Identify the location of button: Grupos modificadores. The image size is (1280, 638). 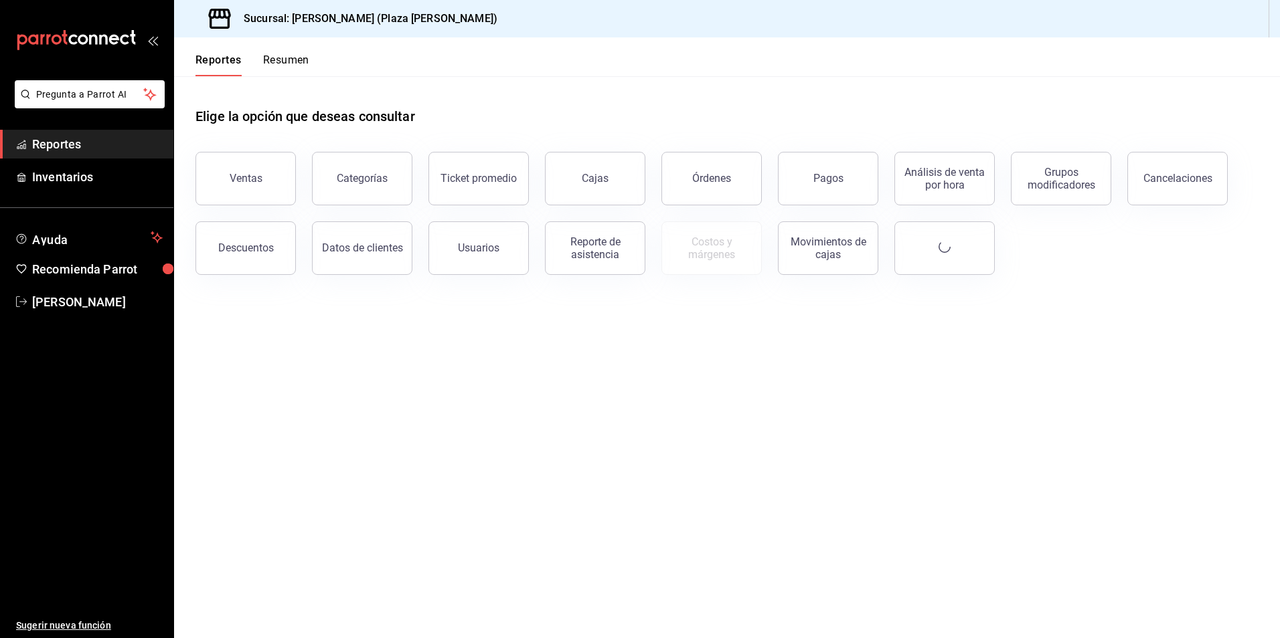
(1061, 179).